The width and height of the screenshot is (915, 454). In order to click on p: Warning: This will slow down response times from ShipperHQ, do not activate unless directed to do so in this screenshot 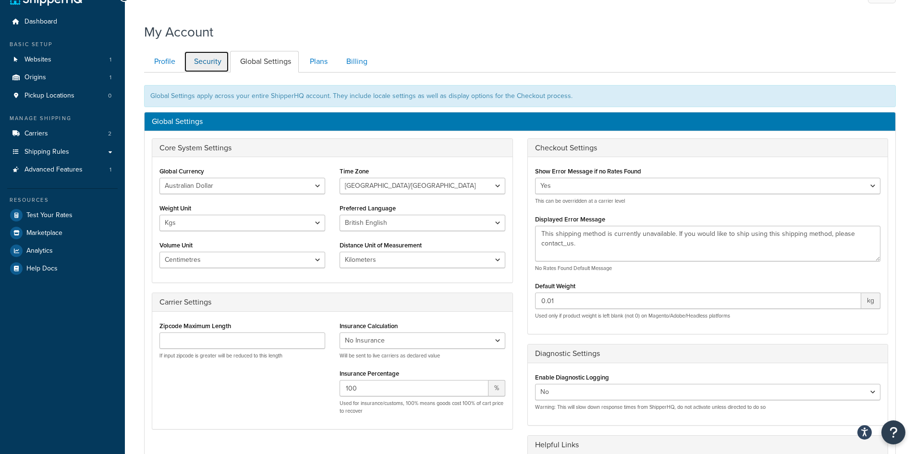, I will do `click(708, 407)`.